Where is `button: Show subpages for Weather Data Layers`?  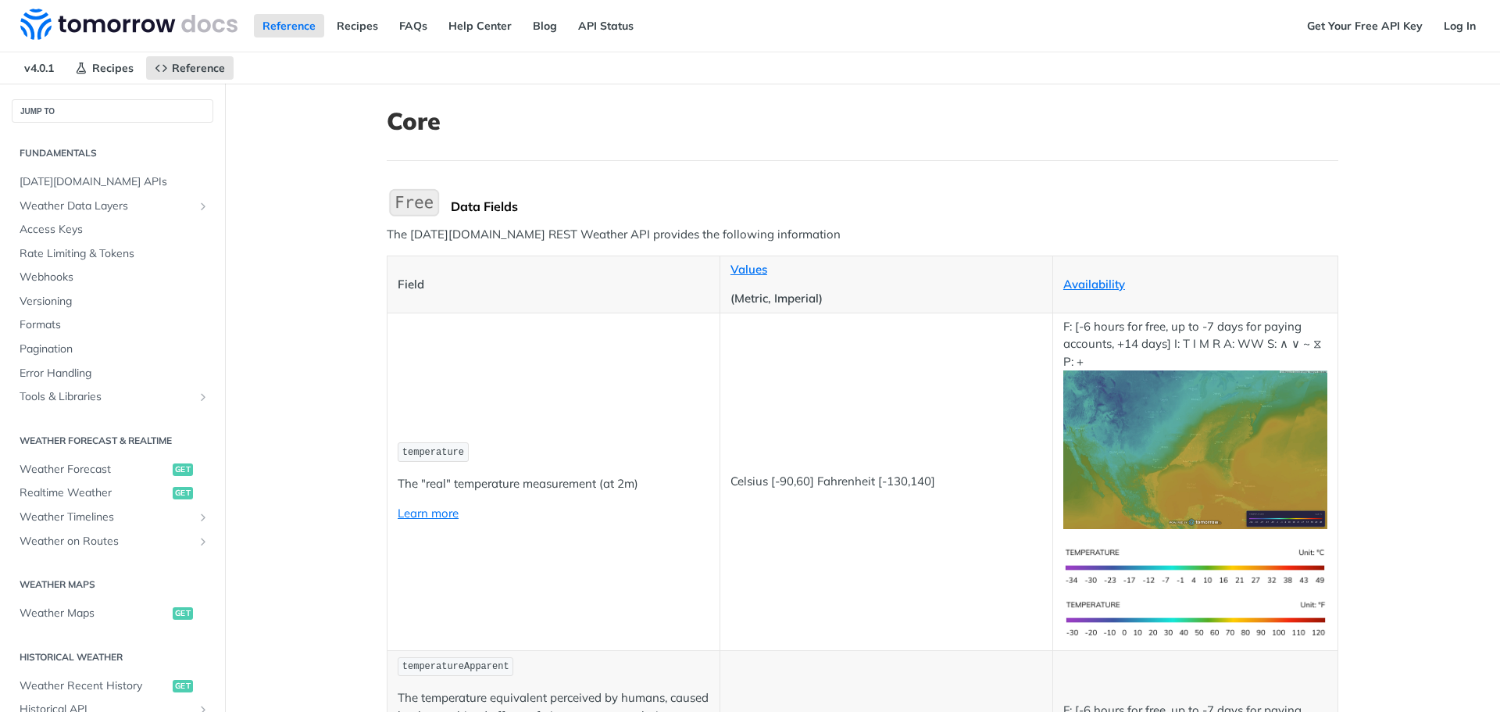 button: Show subpages for Weather Data Layers is located at coordinates (203, 206).